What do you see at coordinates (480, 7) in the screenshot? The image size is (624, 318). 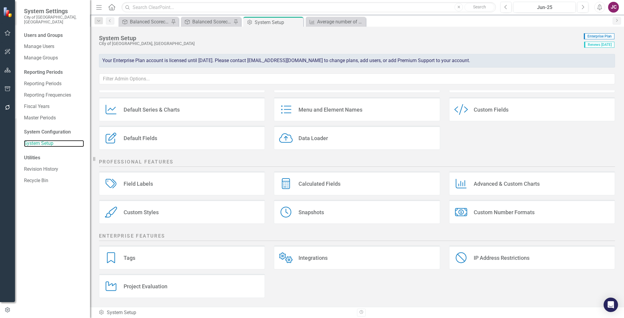 I see `span: Search` at bounding box center [480, 7].